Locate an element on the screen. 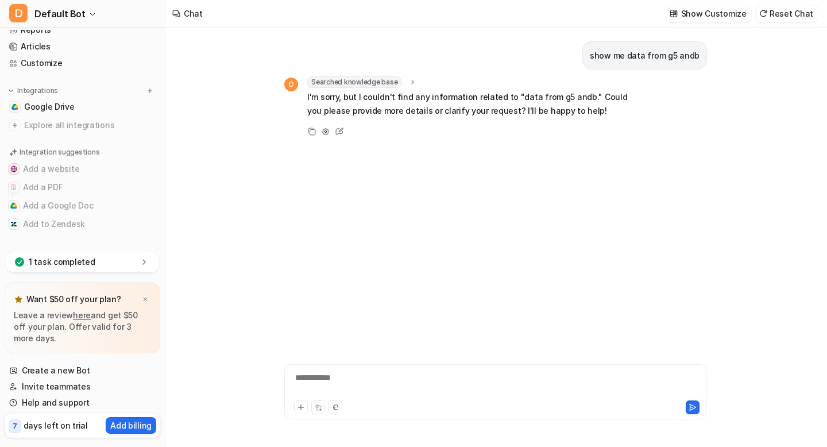 The image size is (827, 447). p: 7 is located at coordinates (15, 426).